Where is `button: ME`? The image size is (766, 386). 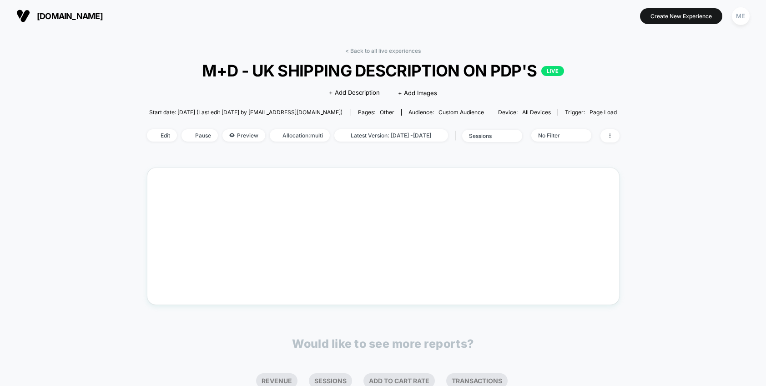 button: ME is located at coordinates (741, 16).